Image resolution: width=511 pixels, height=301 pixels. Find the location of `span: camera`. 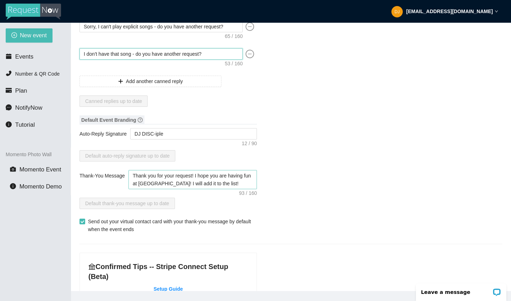

span: camera is located at coordinates (13, 169).